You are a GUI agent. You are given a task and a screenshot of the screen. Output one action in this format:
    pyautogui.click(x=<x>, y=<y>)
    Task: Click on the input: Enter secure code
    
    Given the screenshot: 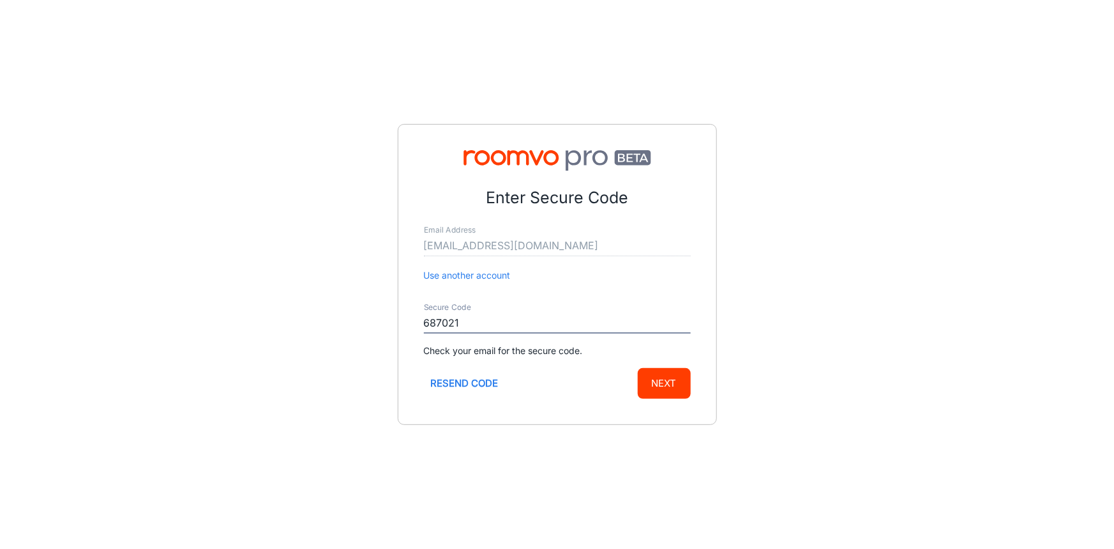 What is the action you would take?
    pyautogui.click(x=557, y=323)
    